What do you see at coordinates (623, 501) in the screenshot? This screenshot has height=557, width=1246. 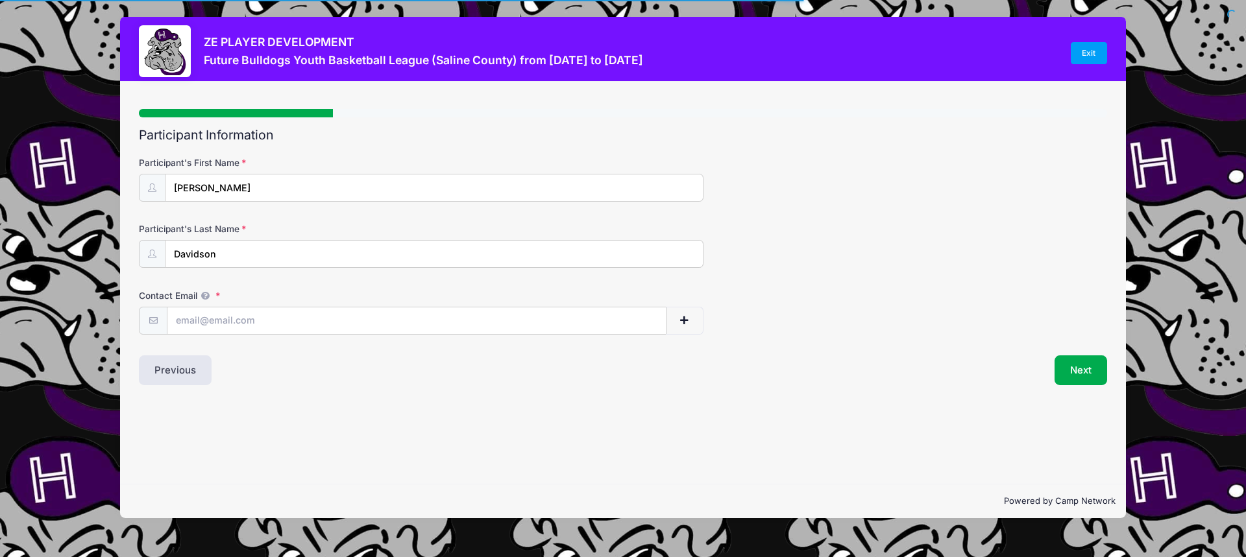 I see `p: Powered by Camp Network` at bounding box center [623, 501].